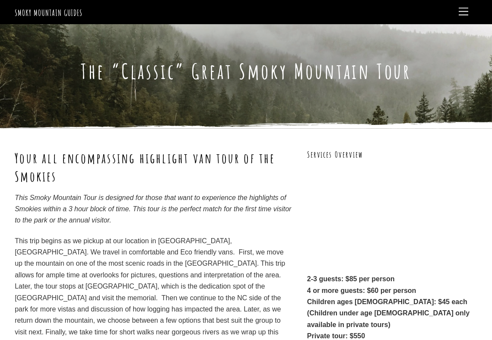  Describe the element at coordinates (463, 12) in the screenshot. I see `a: Menu` at that location.